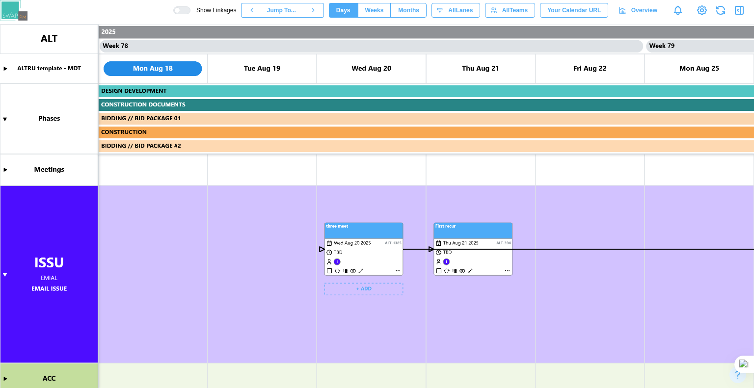  Describe the element at coordinates (574, 10) in the screenshot. I see `span: Your Calendar URL` at that location.